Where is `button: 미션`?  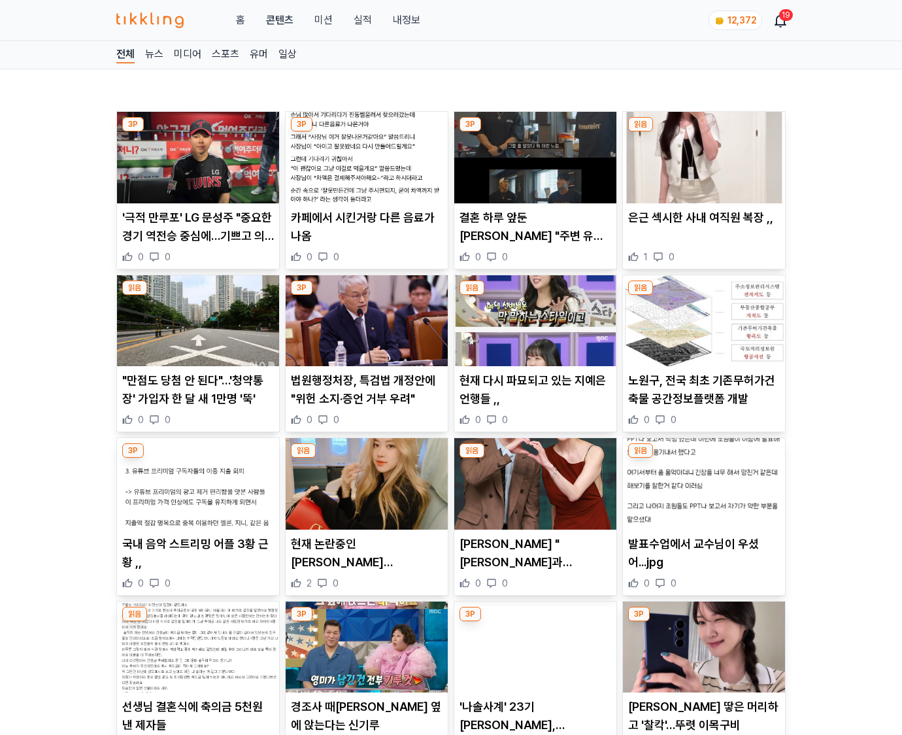 button: 미션 is located at coordinates (323, 20).